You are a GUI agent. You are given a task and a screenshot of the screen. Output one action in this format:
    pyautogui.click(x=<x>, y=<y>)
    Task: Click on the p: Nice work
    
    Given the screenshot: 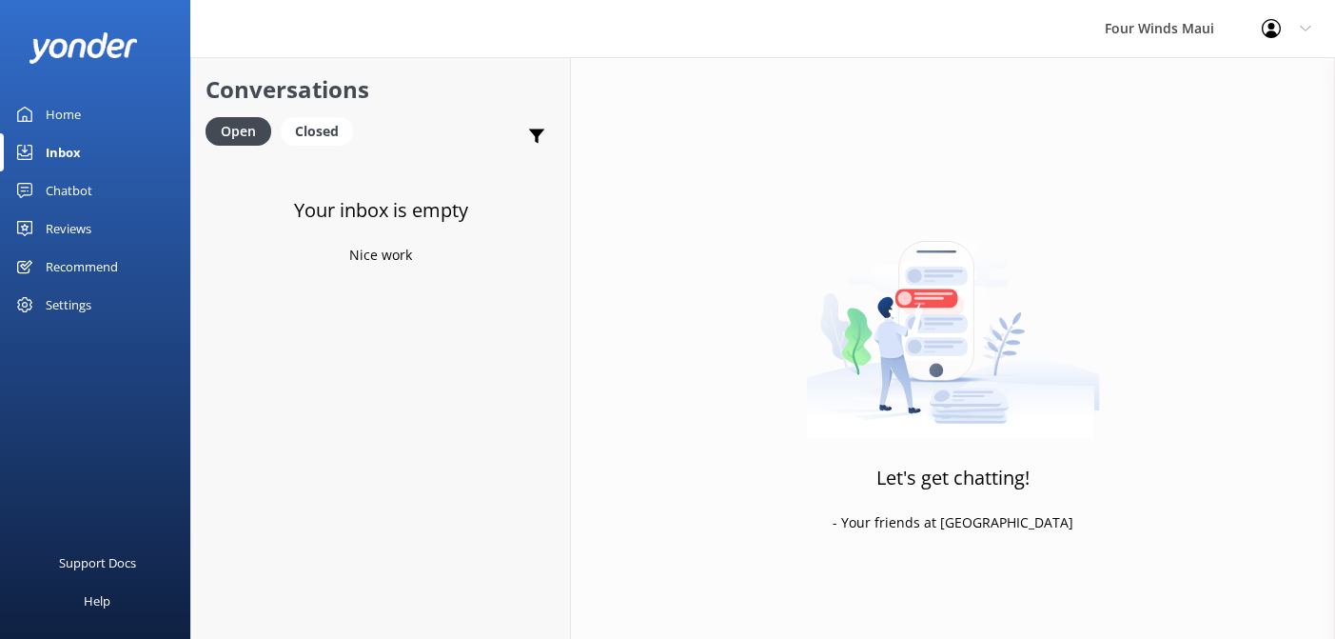 What is the action you would take?
    pyautogui.click(x=381, y=255)
    